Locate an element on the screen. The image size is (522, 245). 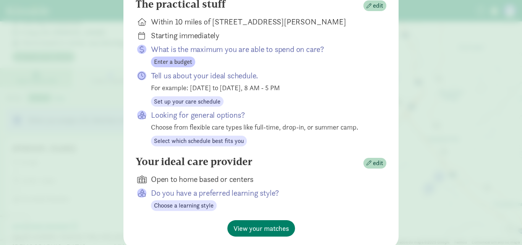
p: Do you have a preferred learning style? is located at coordinates (263, 193).